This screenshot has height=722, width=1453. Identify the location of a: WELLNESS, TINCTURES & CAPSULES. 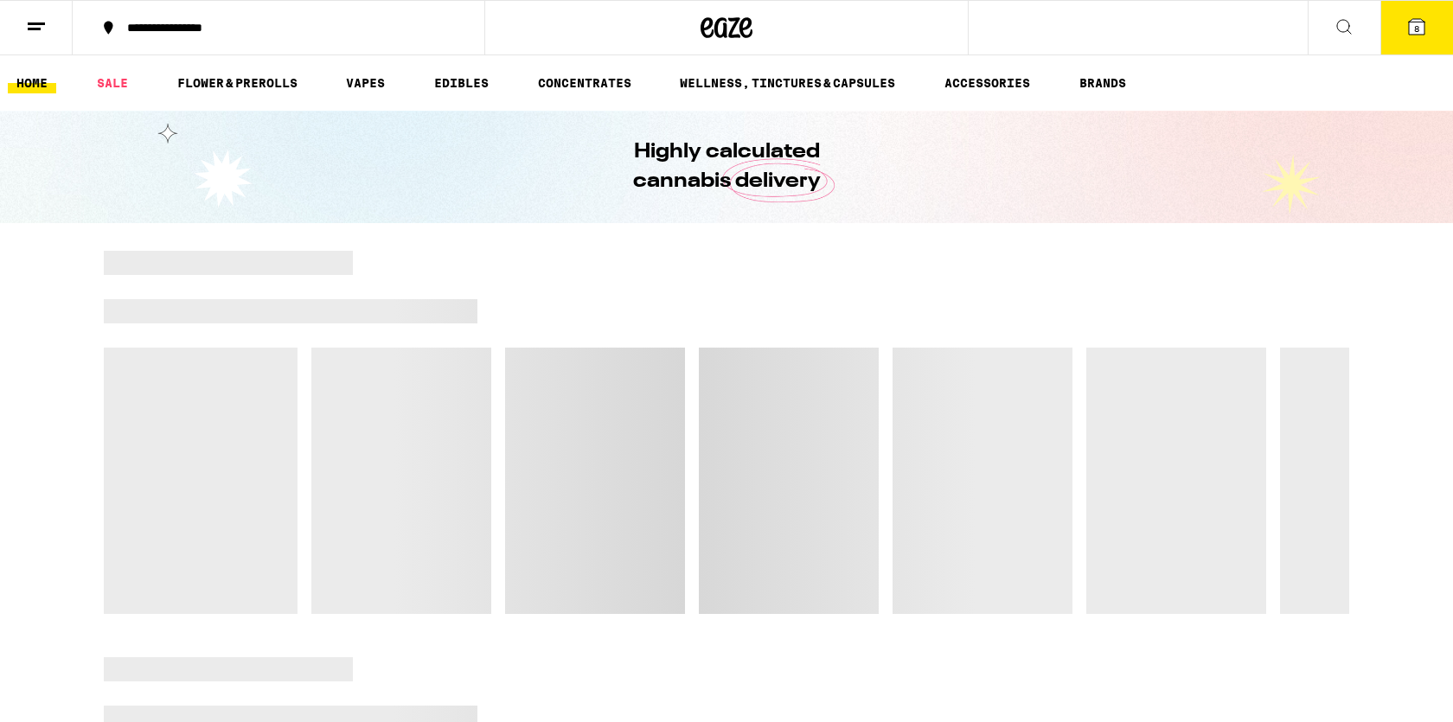
(787, 83).